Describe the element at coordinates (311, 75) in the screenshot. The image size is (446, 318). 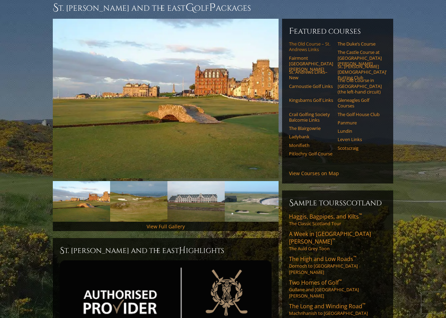
I see `a: St. Andrews Links–New` at that location.